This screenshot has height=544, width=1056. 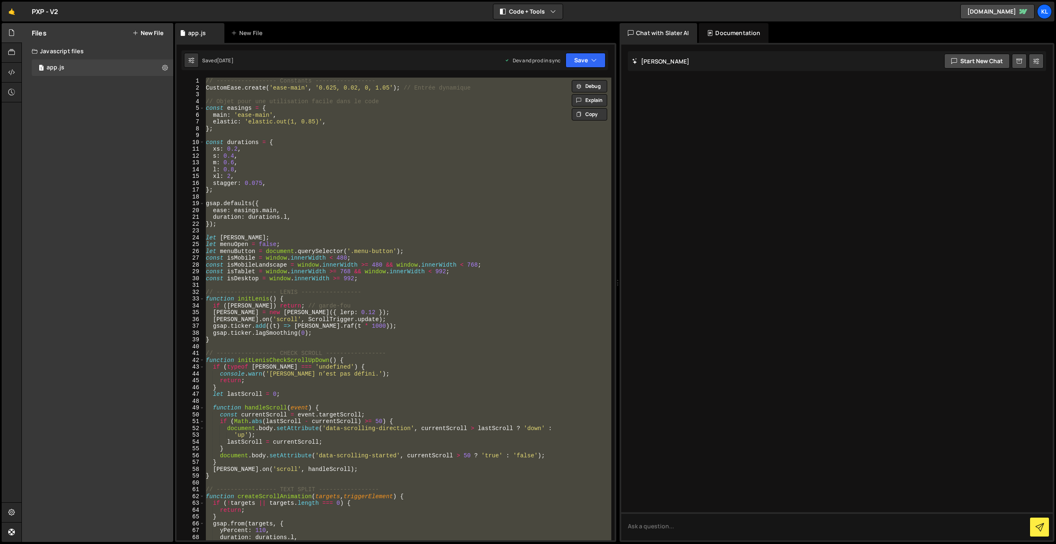 What do you see at coordinates (191, 339) in the screenshot?
I see `div: 39` at bounding box center [191, 339].